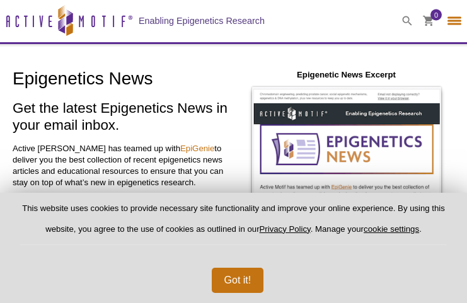  I want to click on button: cookie settings, so click(392, 229).